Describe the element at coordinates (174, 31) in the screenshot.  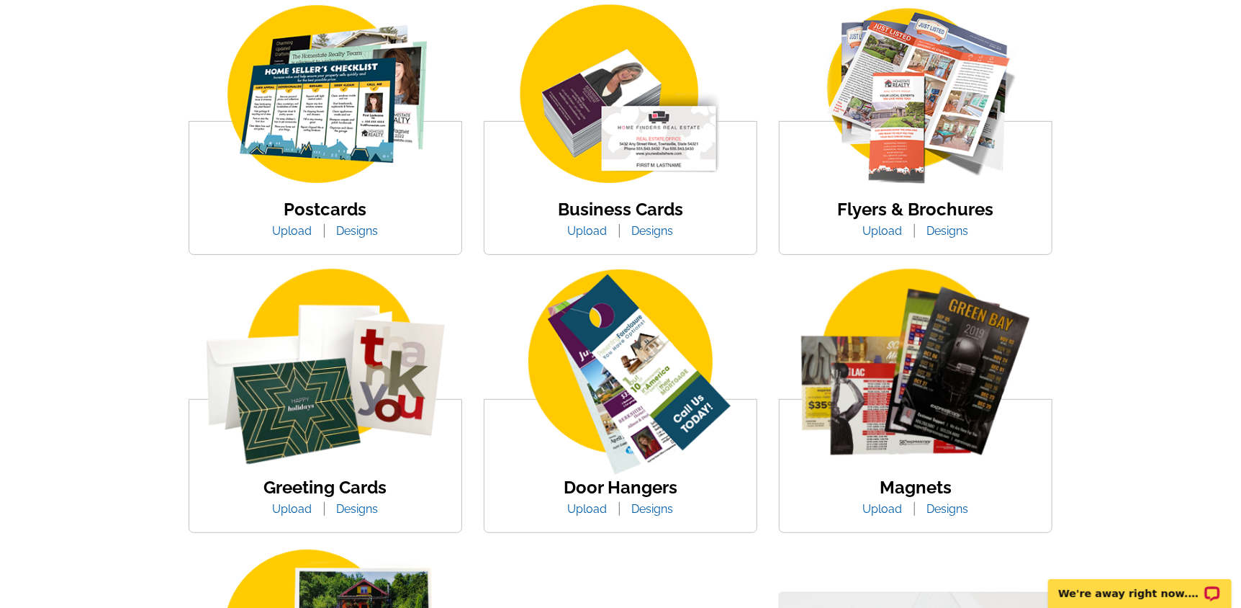
I see `button: Open LiveChat chat widget` at that location.